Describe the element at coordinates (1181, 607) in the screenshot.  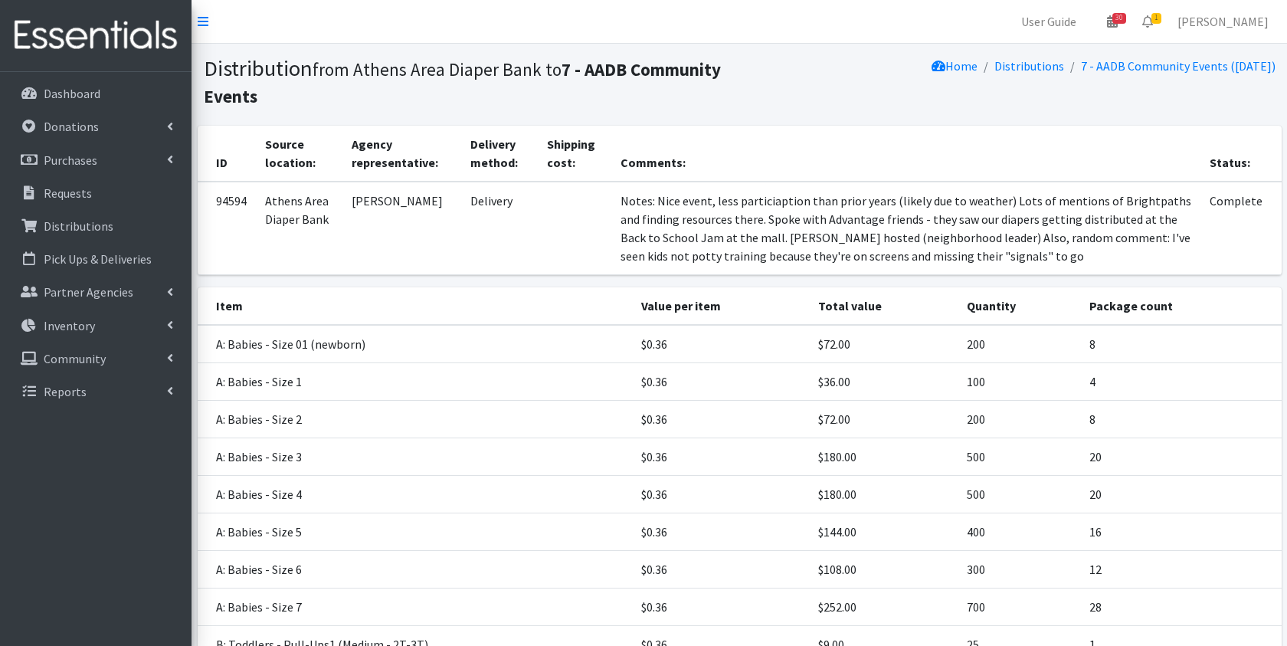
I see `td: 28` at that location.